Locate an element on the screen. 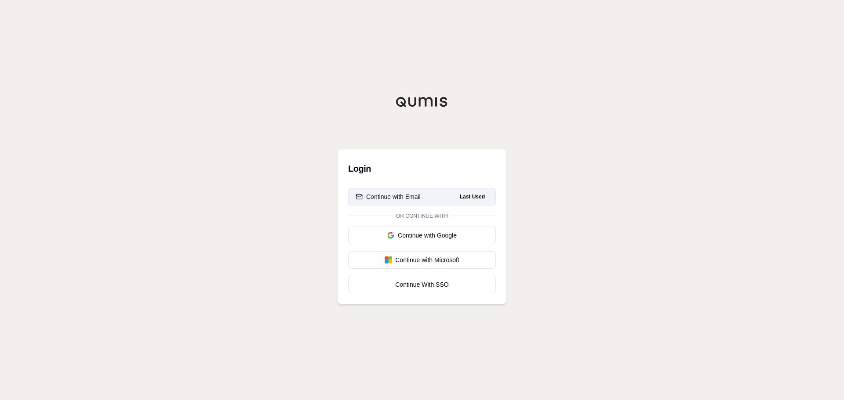 Image resolution: width=844 pixels, height=400 pixels. span: Last Used is located at coordinates (472, 197).